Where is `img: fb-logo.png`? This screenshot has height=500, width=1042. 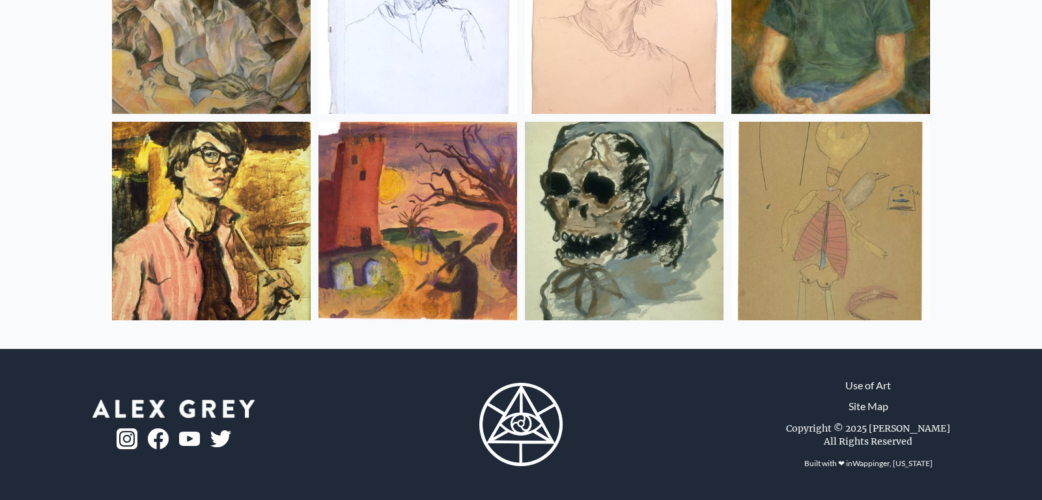
img: fb-logo.png is located at coordinates (158, 439).